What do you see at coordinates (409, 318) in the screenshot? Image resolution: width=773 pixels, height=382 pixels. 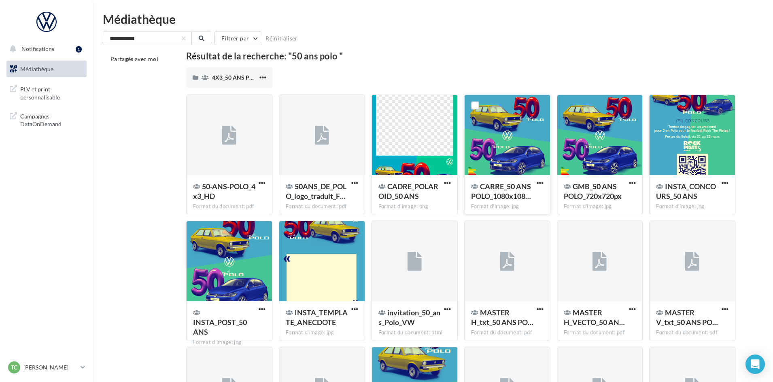 I see `span: invitation_50_ans_Polo_VW` at bounding box center [409, 318].